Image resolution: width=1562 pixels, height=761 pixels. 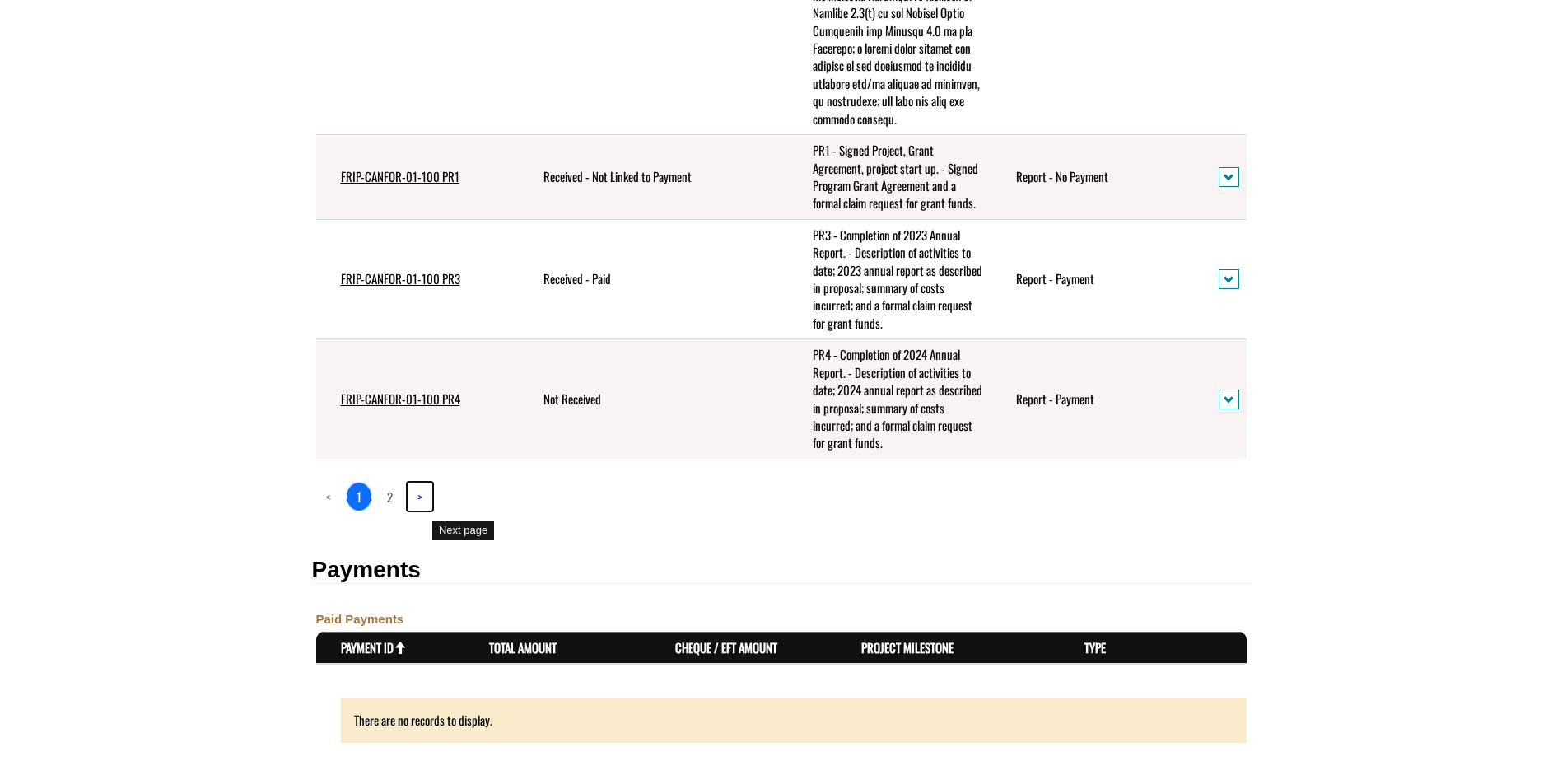 What do you see at coordinates (890, 399) in the screenshot?
I see `td: PR4 - Completion of 2024 Annual Report. - Description of activities to date; 2024 annual report a...` at bounding box center [890, 399].